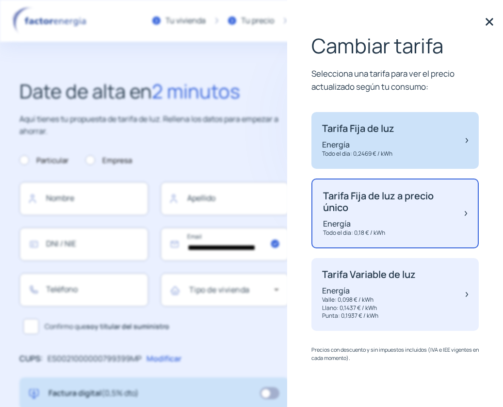 Image resolution: width=503 pixels, height=407 pixels. What do you see at coordinates (389, 233) in the screenshot?
I see `p: Todo el dia: 0,18 € / kWh` at bounding box center [389, 233].